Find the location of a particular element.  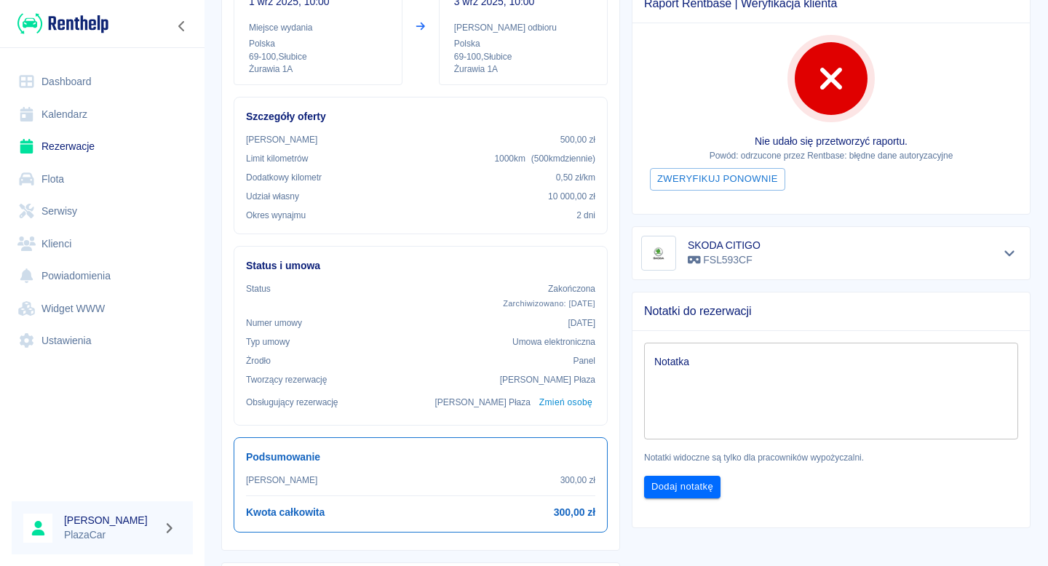

a: Klienci is located at coordinates (102, 244).